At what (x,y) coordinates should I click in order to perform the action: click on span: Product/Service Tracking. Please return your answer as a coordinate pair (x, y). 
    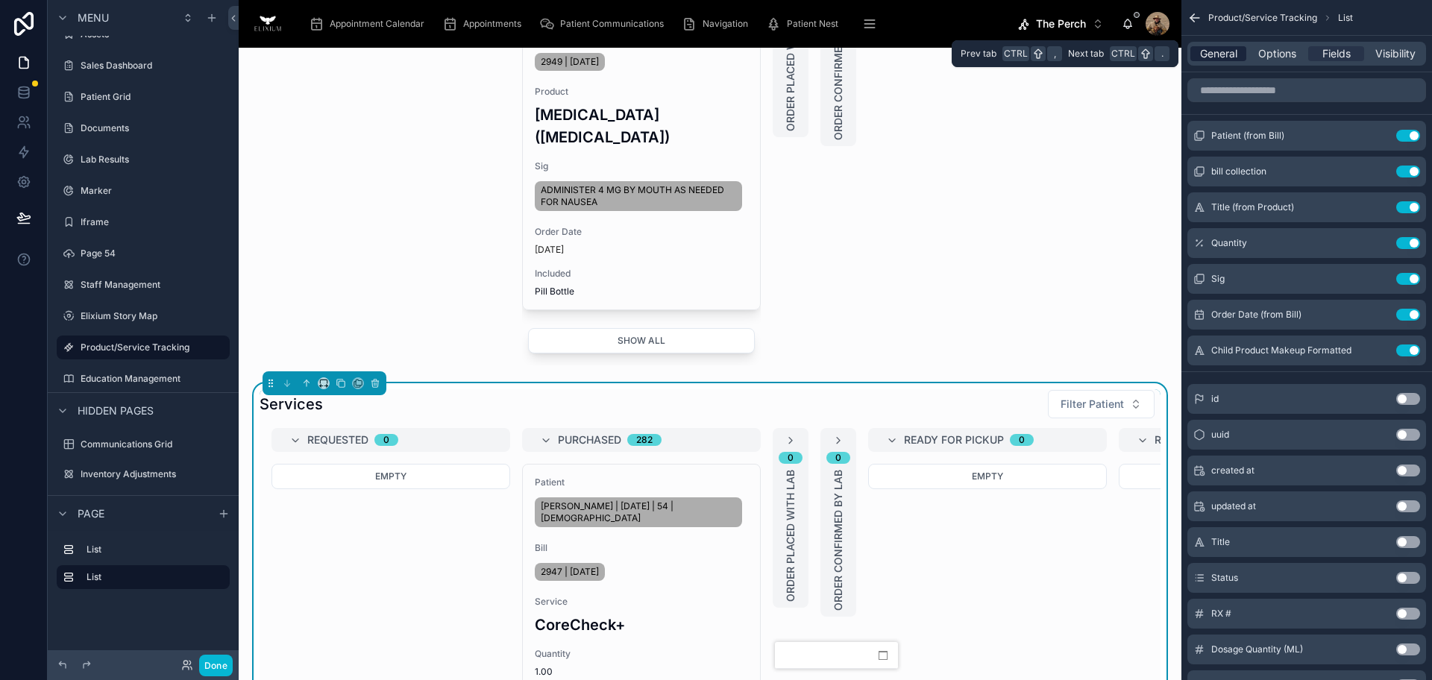
    Looking at the image, I should click on (1263, 18).